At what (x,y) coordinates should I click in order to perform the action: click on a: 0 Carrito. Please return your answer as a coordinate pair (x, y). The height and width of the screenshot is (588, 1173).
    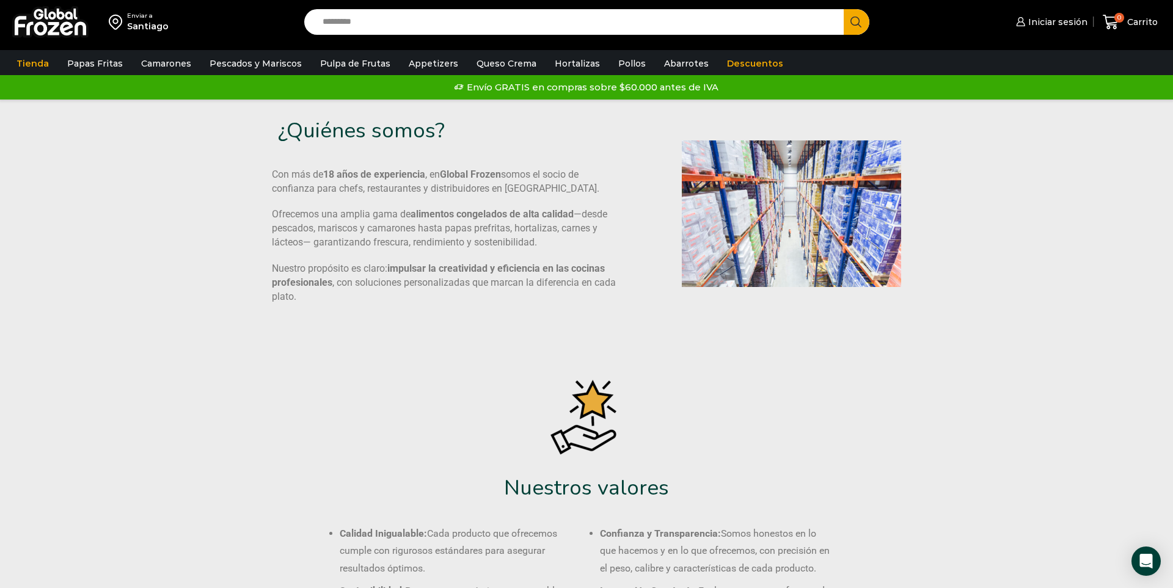
    Looking at the image, I should click on (1130, 22).